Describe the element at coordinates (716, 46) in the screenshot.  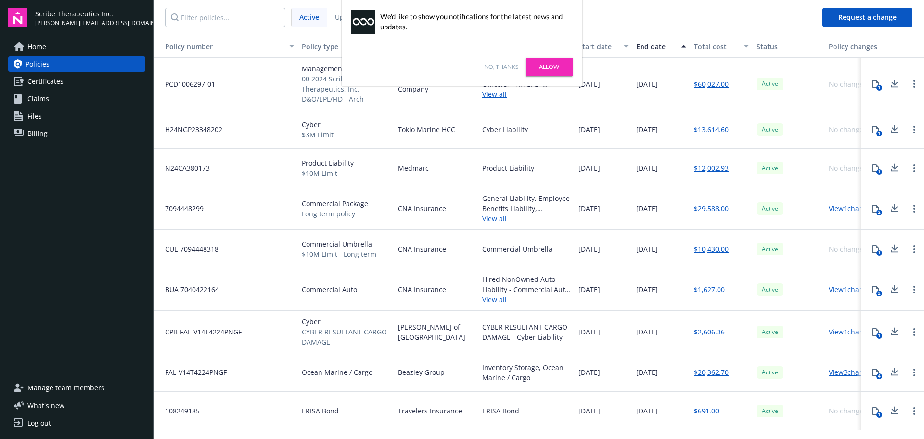
I see `div: Total cost` at that location.